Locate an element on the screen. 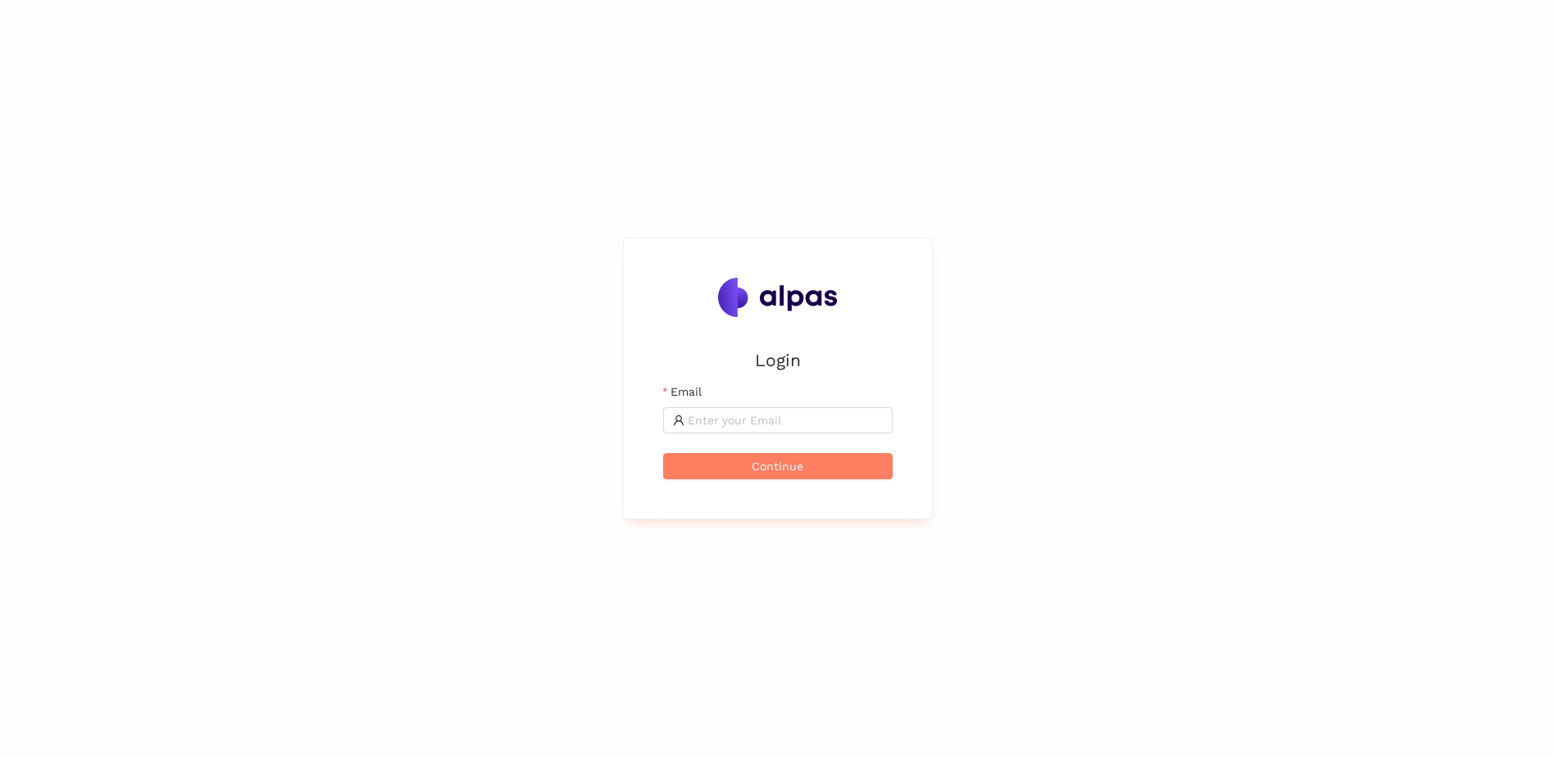 The height and width of the screenshot is (757, 1555). h2: Login is located at coordinates (778, 360).